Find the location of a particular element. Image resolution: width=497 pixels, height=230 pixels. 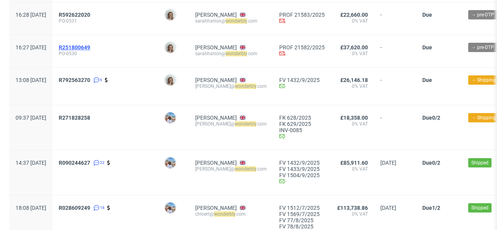

a: PROF 21582/2025 is located at coordinates (302, 47).